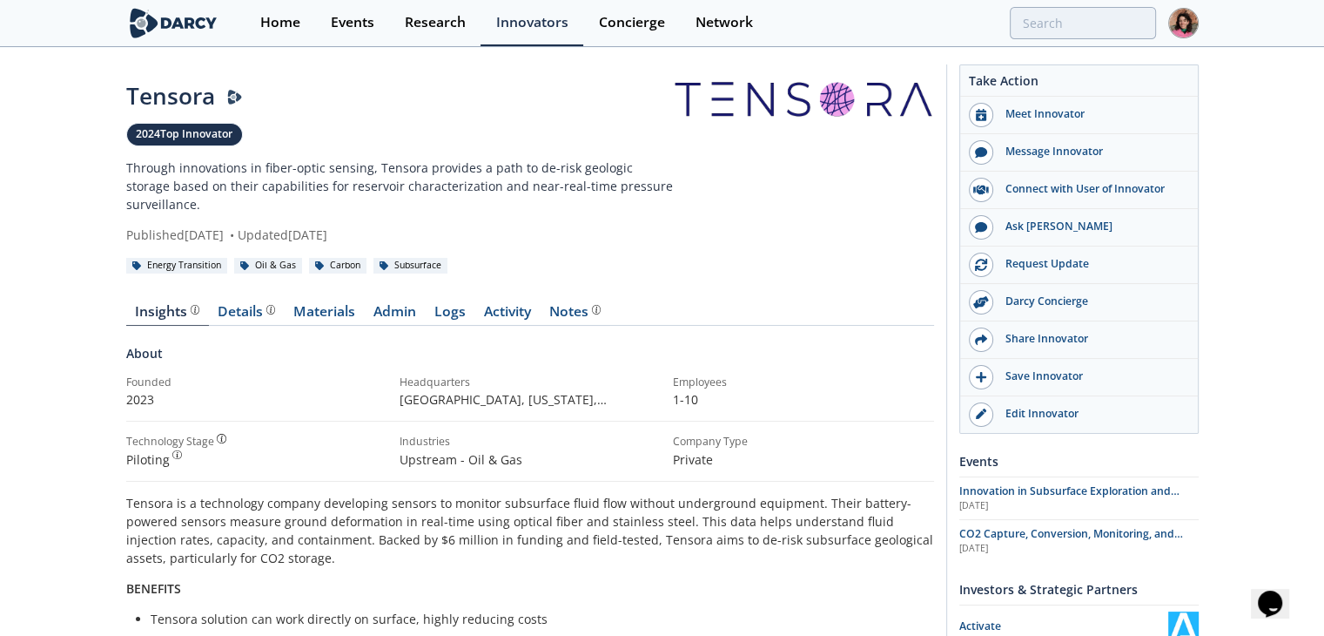 The width and height of the screenshot is (1324, 636). Describe the element at coordinates (1071, 541) in the screenshot. I see `span: CO2 Capture, Conversion, Monitoring, and Storage alongside Activate` at that location.